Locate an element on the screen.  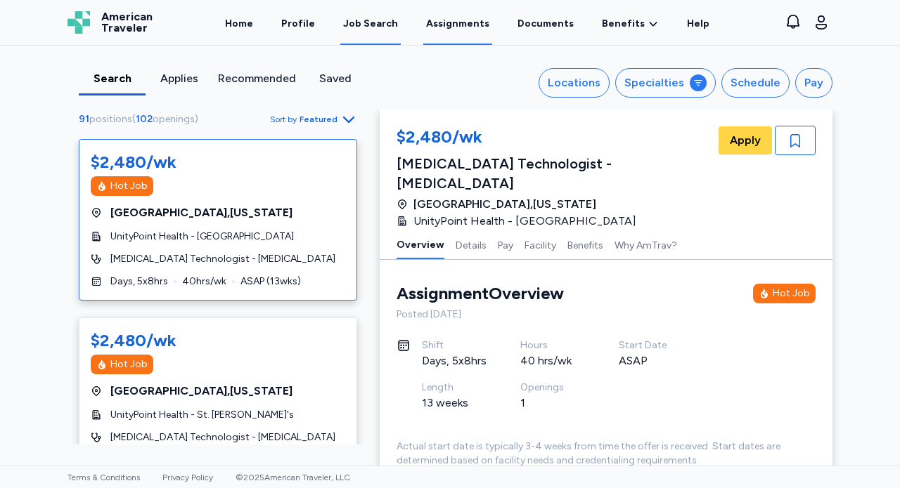
div: 40 hrs/wk is located at coordinates (552, 361).